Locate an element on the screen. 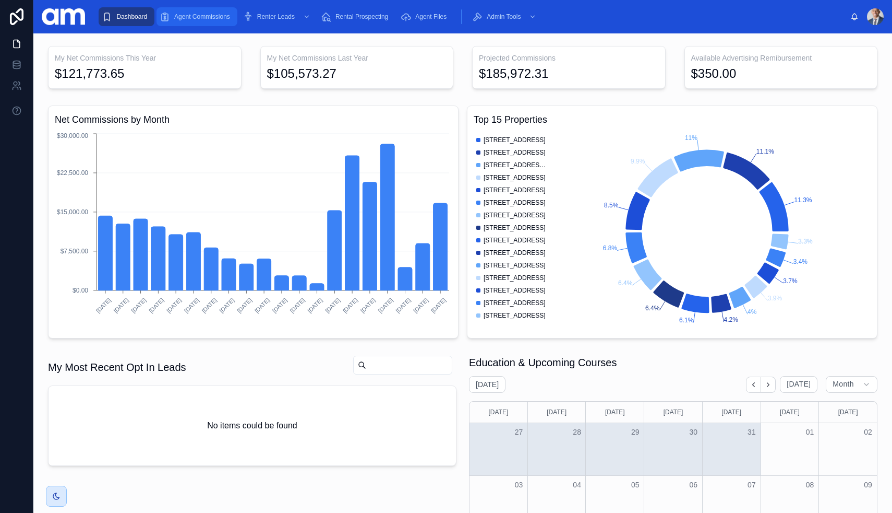 The image size is (892, 513). tspan: 4.2% is located at coordinates (732, 319).